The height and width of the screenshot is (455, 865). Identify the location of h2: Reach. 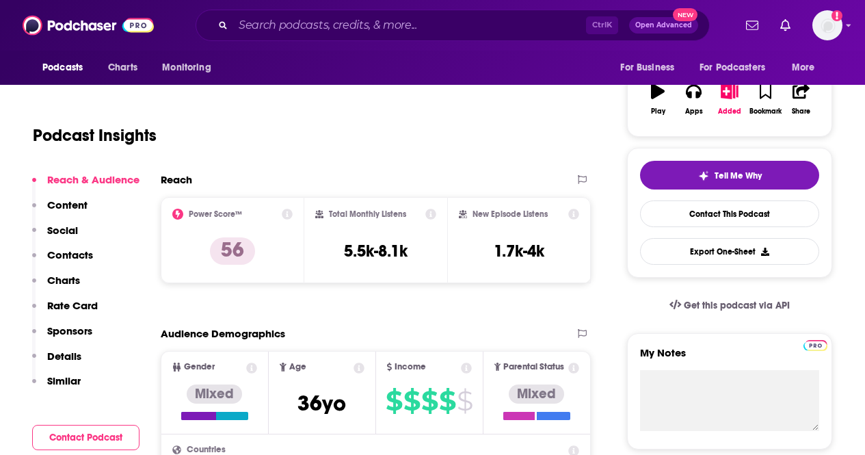
(176, 179).